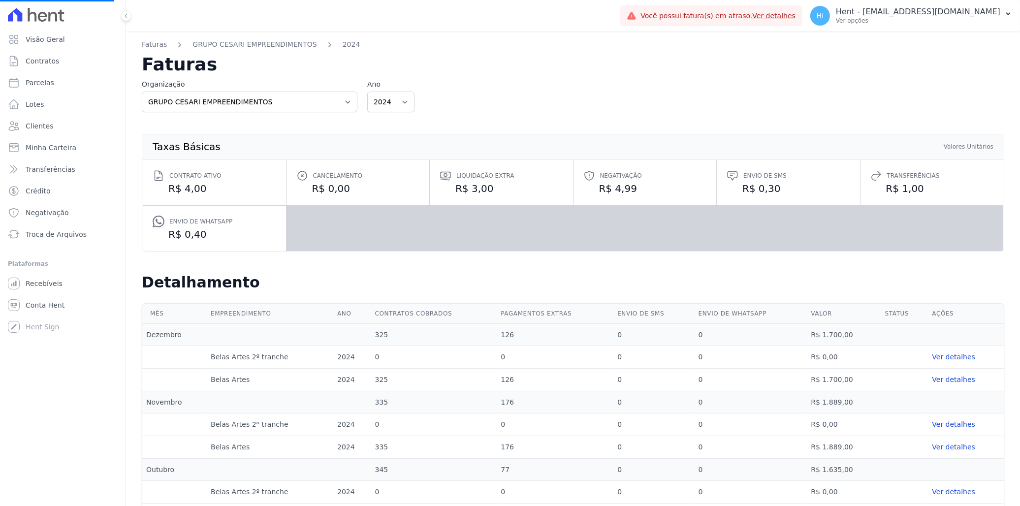 This screenshot has width=1020, height=506. What do you see at coordinates (270, 380) in the screenshot?
I see `td: Belas Artes` at bounding box center [270, 380].